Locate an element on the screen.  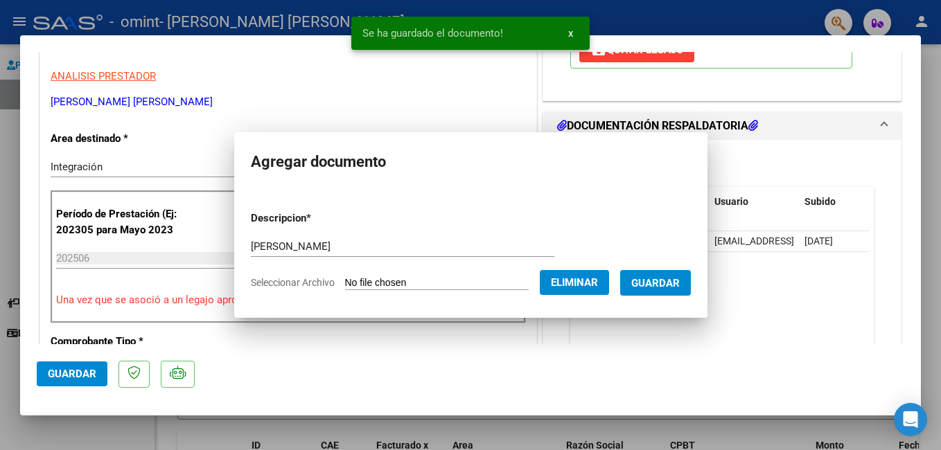
button: x is located at coordinates (570, 33).